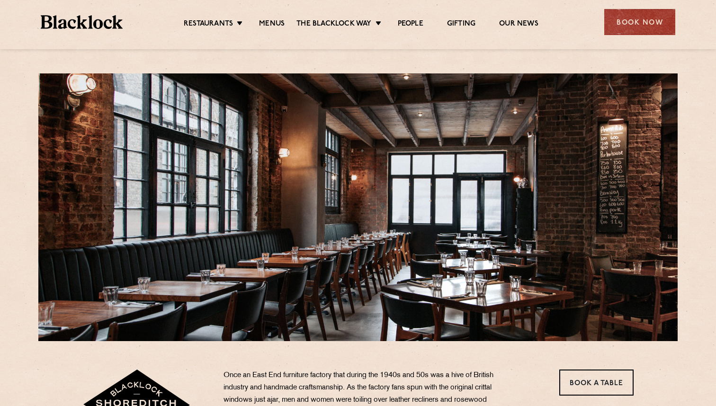  I want to click on a: The Blacklock Way, so click(334, 25).